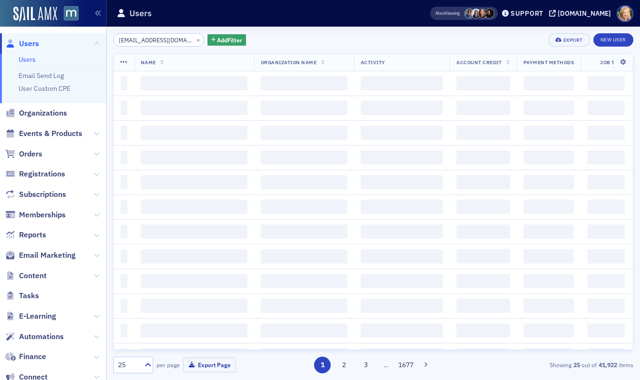  Describe the element at coordinates (44, 134) in the screenshot. I see `a: Events & Products` at that location.